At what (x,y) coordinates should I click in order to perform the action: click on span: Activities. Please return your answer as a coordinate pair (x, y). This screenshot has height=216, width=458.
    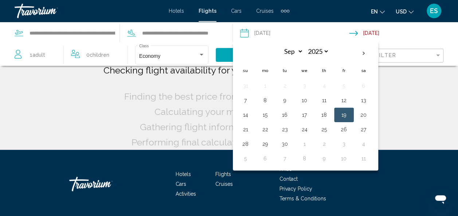
    Looking at the image, I should click on (186, 194).